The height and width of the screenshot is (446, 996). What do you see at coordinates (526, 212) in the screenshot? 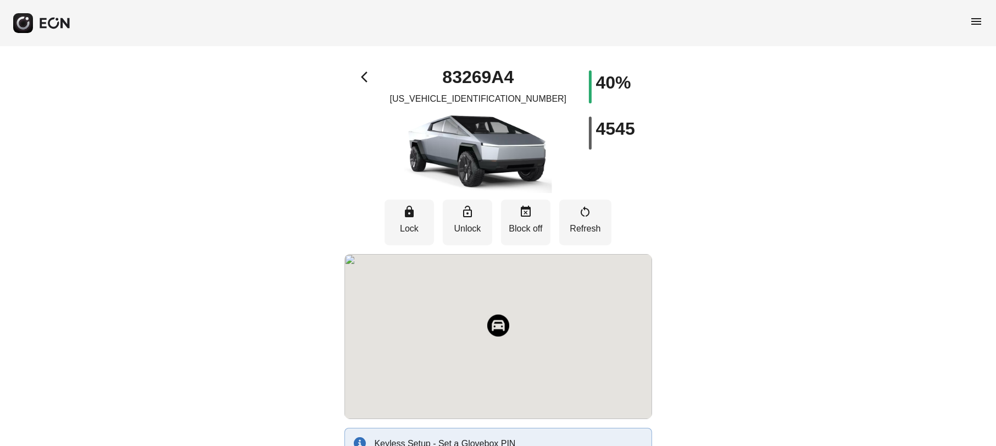
I see `span: event_busy` at bounding box center [526, 212].